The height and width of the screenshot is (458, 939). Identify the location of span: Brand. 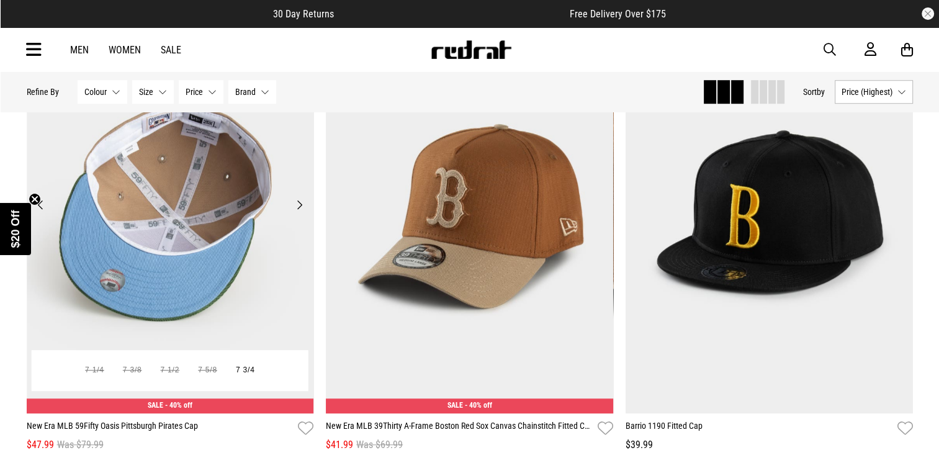
(245, 92).